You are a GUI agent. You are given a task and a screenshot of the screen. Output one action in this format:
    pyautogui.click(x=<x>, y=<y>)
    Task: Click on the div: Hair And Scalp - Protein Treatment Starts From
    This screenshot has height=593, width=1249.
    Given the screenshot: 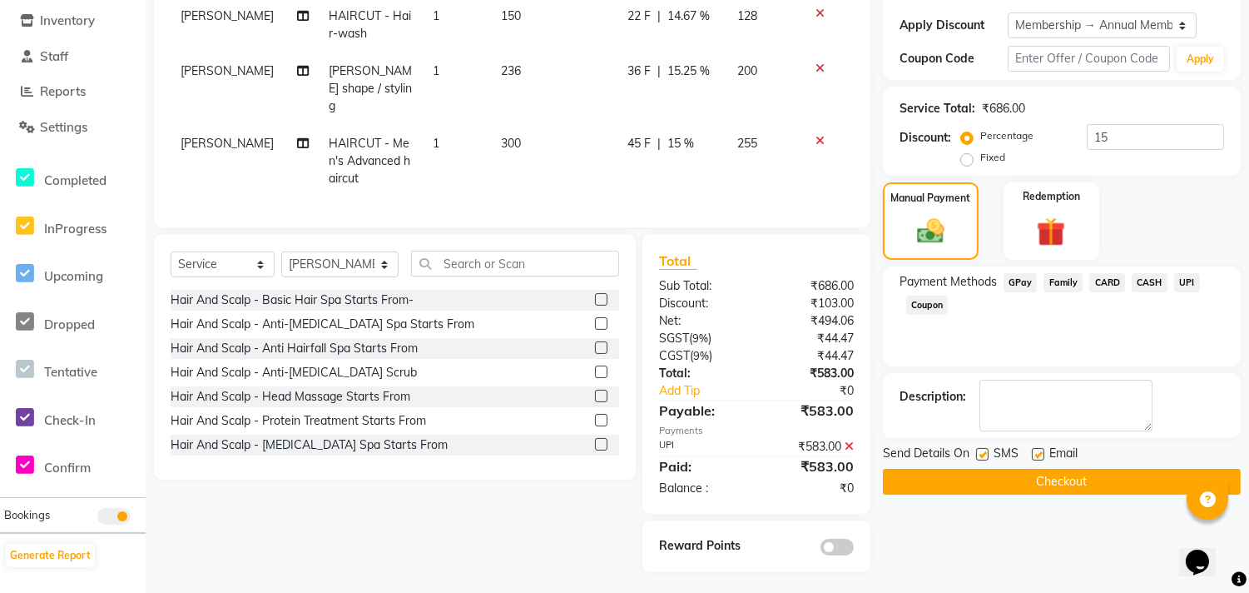 What is the action you would take?
    pyautogui.click(x=298, y=420)
    